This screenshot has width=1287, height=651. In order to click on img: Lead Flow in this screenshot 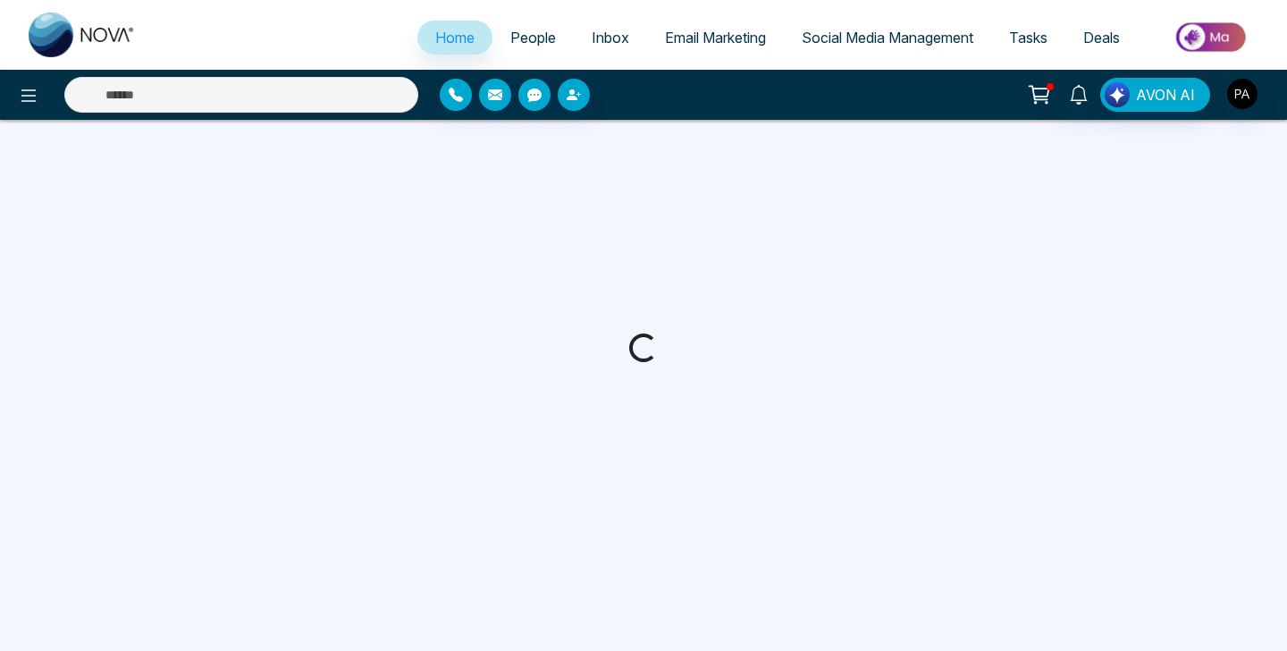, I will do `click(1117, 95)`.